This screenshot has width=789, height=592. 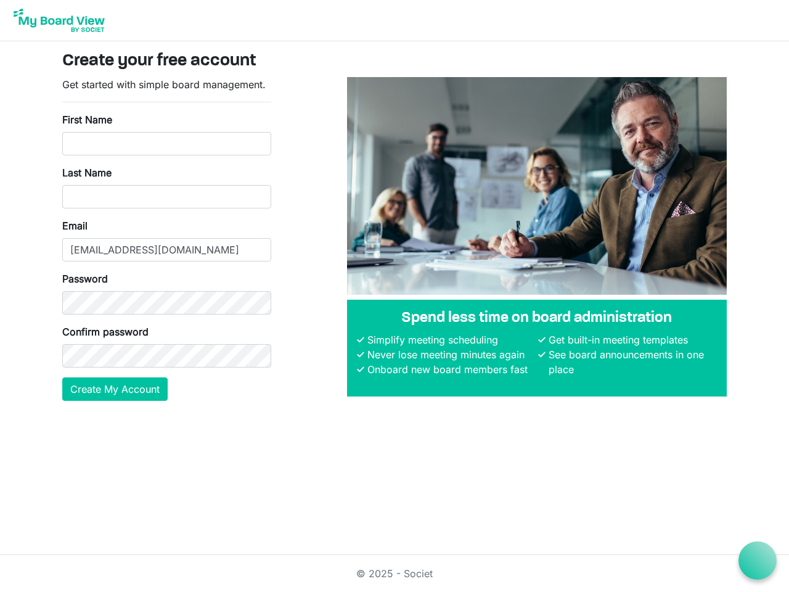 What do you see at coordinates (87, 173) in the screenshot?
I see `label: Last Name` at bounding box center [87, 173].